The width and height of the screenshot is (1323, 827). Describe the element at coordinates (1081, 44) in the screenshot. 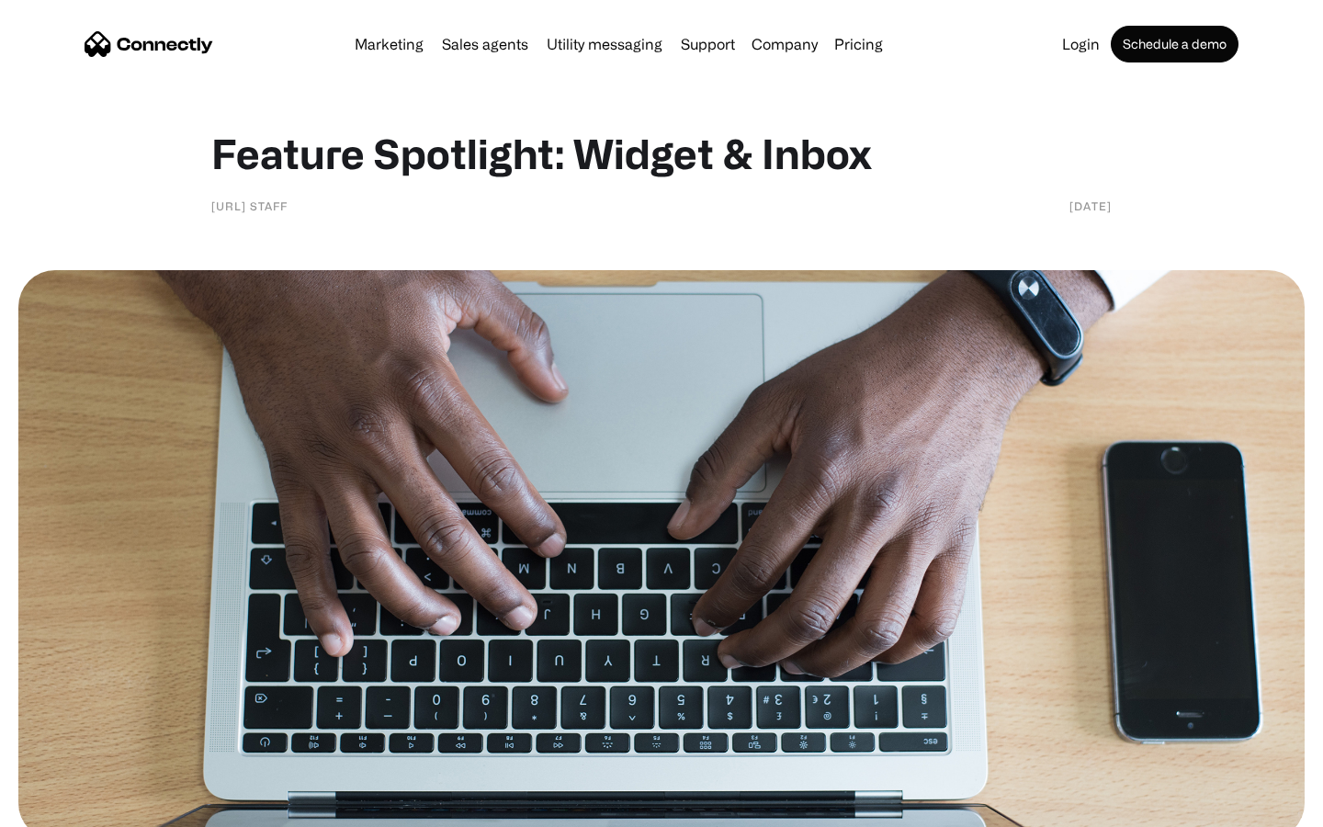

I see `a: Login` at that location.